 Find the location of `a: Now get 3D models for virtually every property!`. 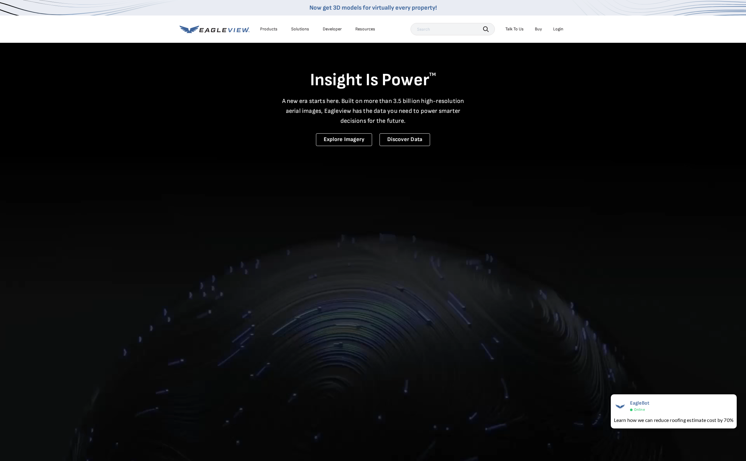

a: Now get 3D models for virtually every property! is located at coordinates (373, 8).